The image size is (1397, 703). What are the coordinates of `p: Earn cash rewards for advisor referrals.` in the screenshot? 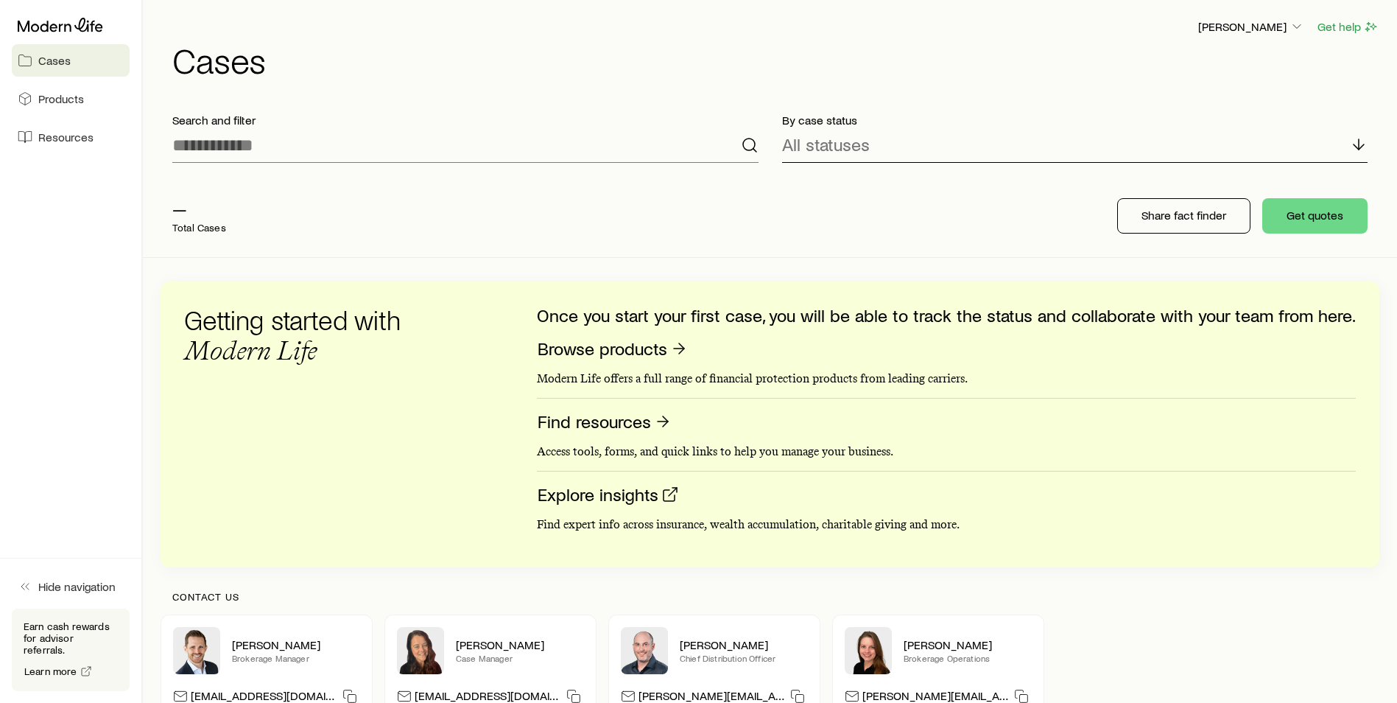 It's located at (71, 638).